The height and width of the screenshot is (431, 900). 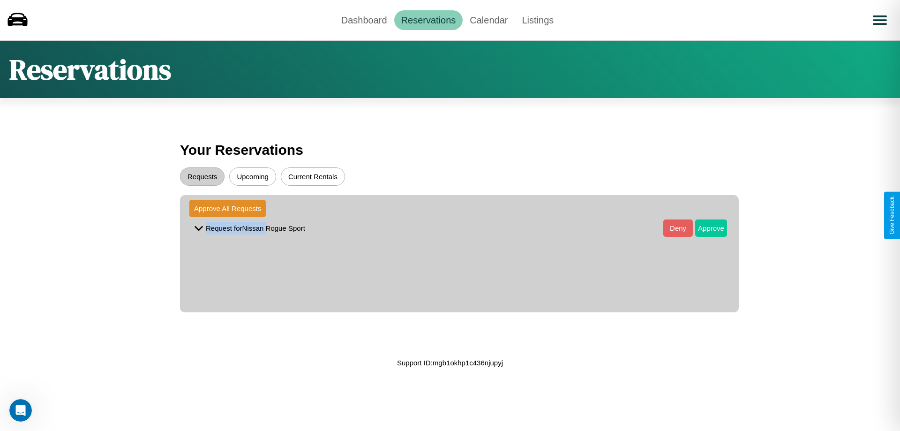 I want to click on p: Request for Nissan Rogue Sport, so click(x=255, y=228).